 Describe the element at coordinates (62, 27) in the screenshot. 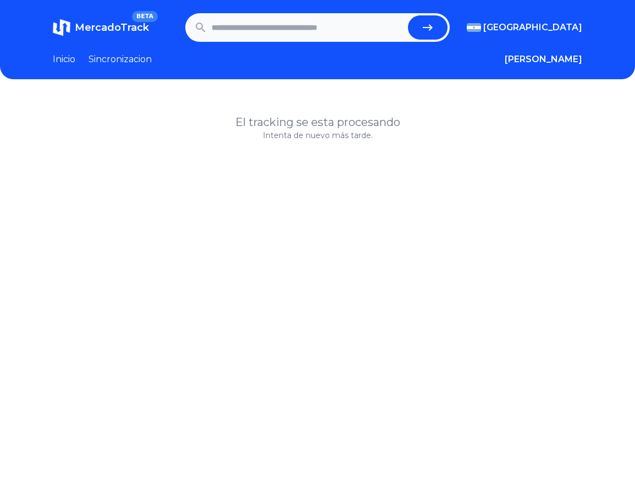

I see `img: MercadoTrack` at that location.